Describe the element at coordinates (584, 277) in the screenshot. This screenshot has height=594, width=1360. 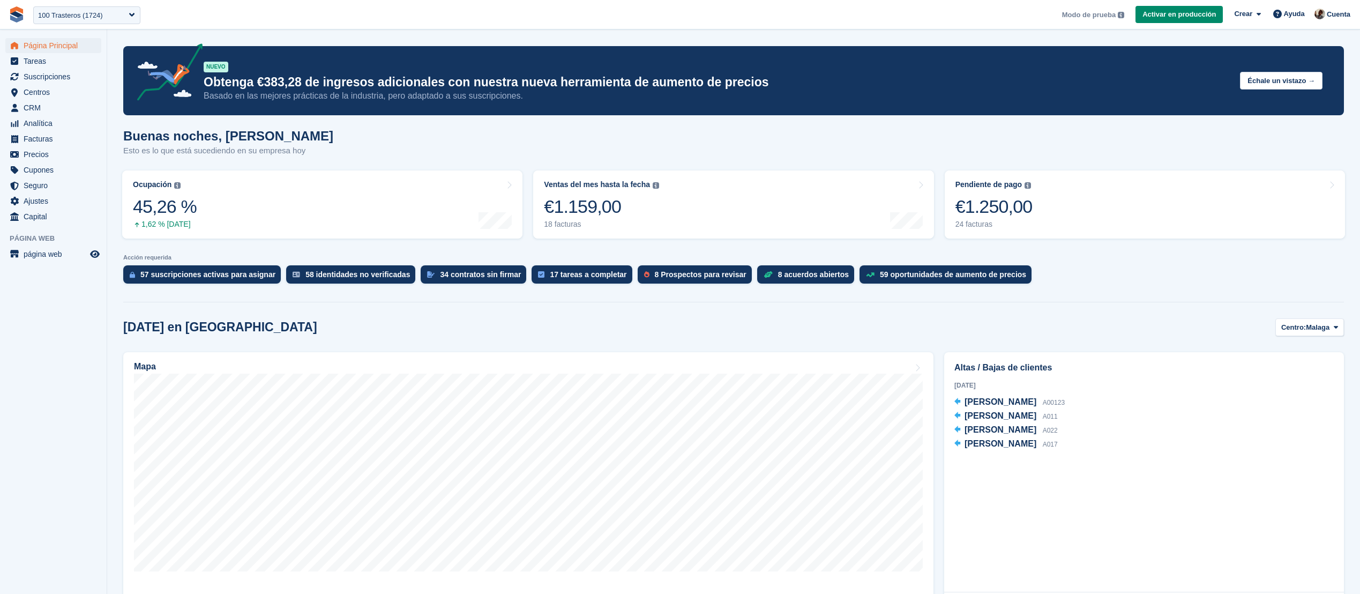
I see `a: 17 tareas a completar` at that location.